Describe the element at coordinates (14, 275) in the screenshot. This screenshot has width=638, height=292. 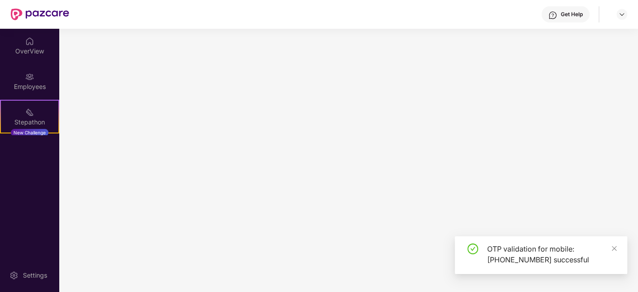
I see `img: svg+xml;base64,PHN2ZyBpZD0iU2V0dGluZy0yMHgyMCIgeG1sbnM9Imh0dHA6Ly93d3cudzMub3JnLzIwMDAvc3ZnIiB3aW...` at that location.